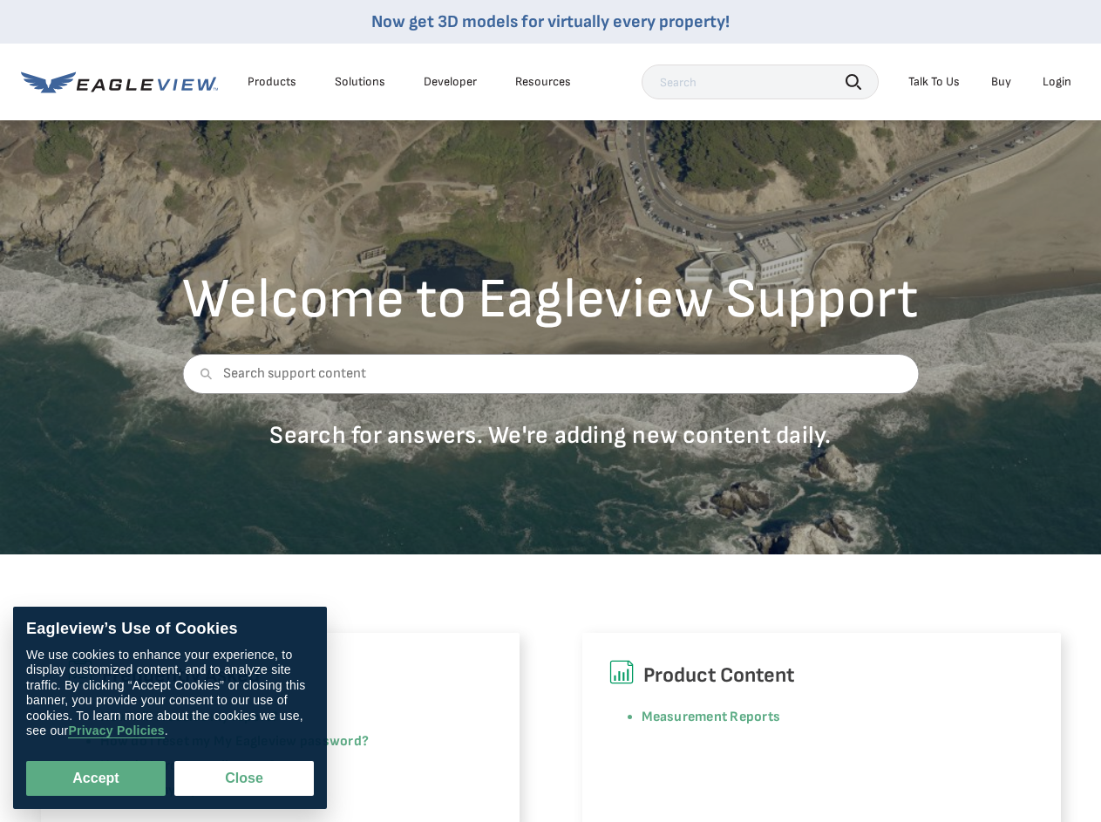  I want to click on a: Privacy Policies, so click(116, 731).